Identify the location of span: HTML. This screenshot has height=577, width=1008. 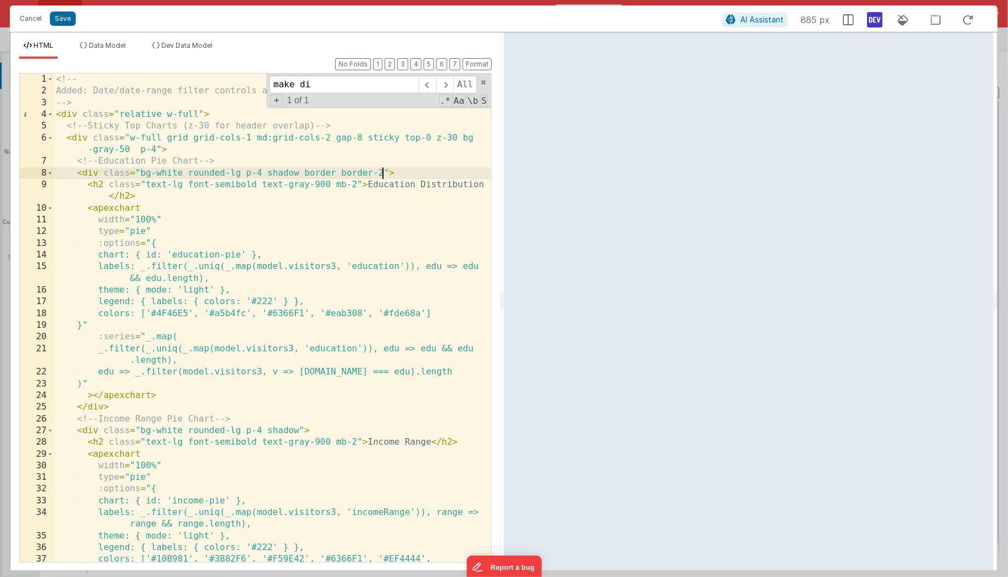
(43, 45).